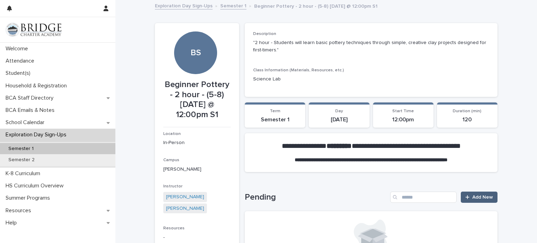  What do you see at coordinates (339, 111) in the screenshot?
I see `span: Day` at bounding box center [339, 111].